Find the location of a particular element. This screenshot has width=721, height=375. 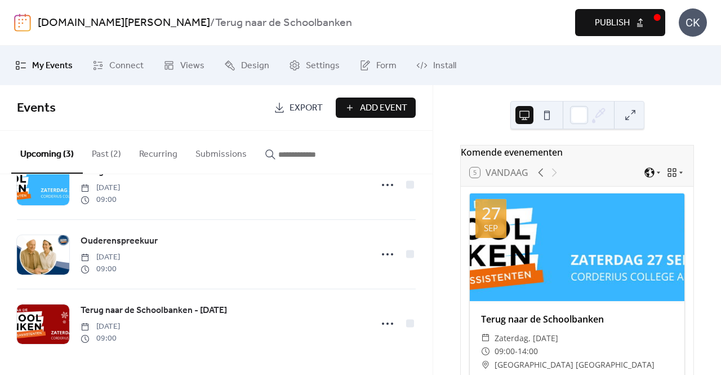

a: Install is located at coordinates (436, 65).